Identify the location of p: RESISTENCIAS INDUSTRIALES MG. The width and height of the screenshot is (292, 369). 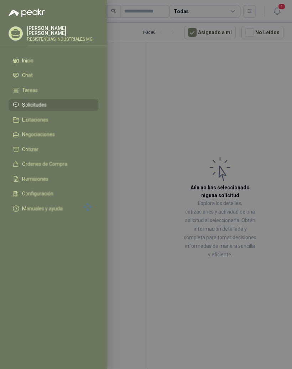
(63, 39).